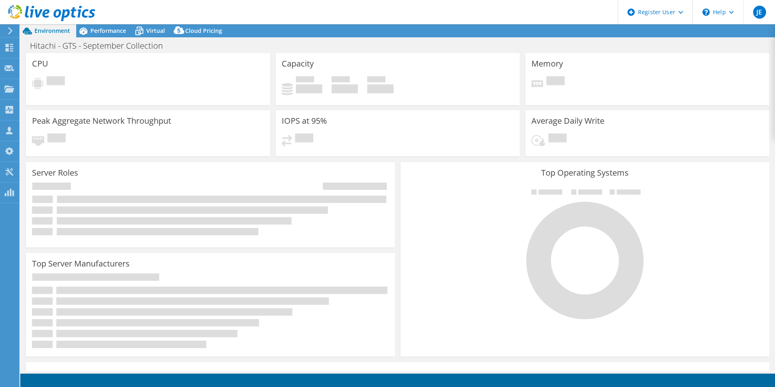 The width and height of the screenshot is (775, 387). I want to click on span: Cloud Pricing, so click(204, 30).